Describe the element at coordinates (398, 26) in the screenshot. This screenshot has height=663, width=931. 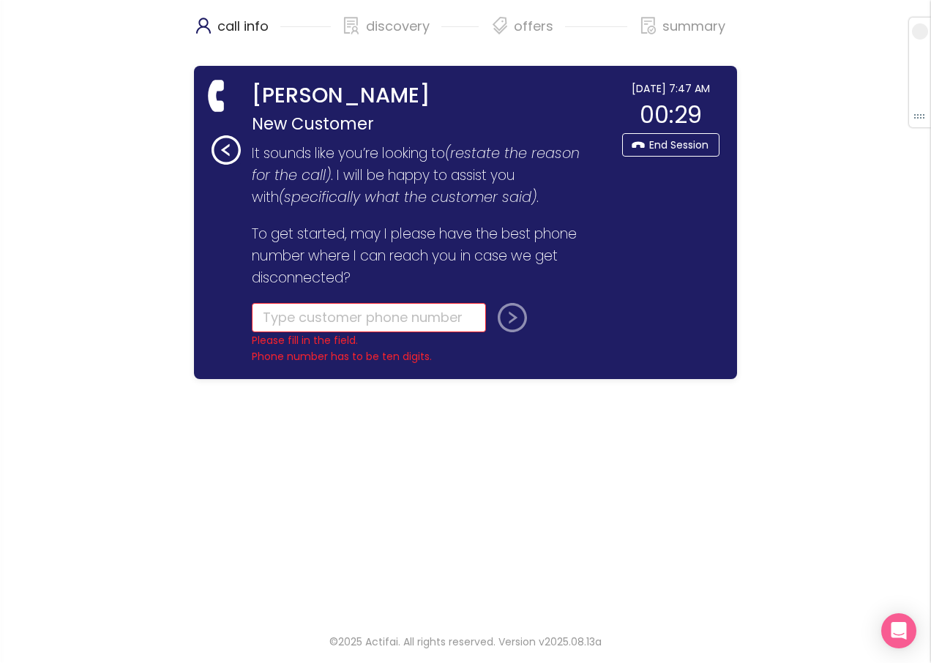
I see `p: discovery` at that location.